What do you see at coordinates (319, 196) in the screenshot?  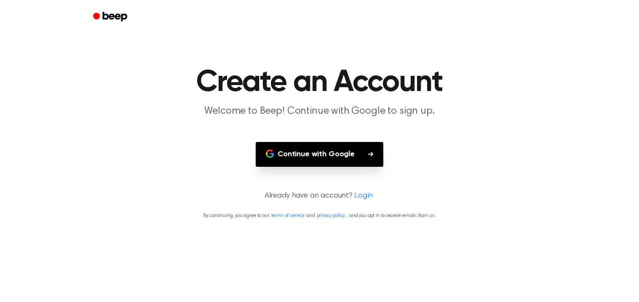 I see `p: Already have an account?` at bounding box center [319, 196].